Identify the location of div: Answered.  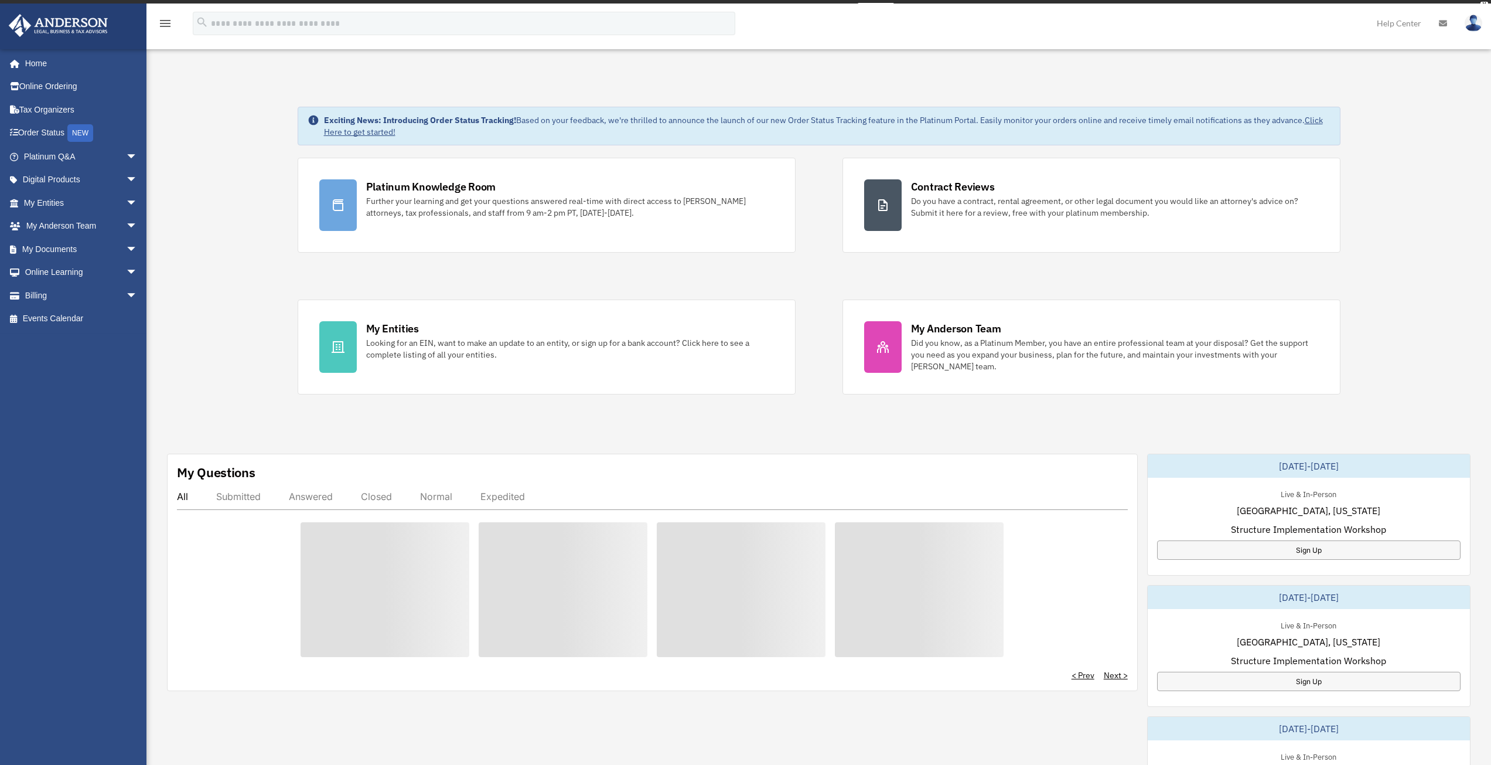
(310, 496).